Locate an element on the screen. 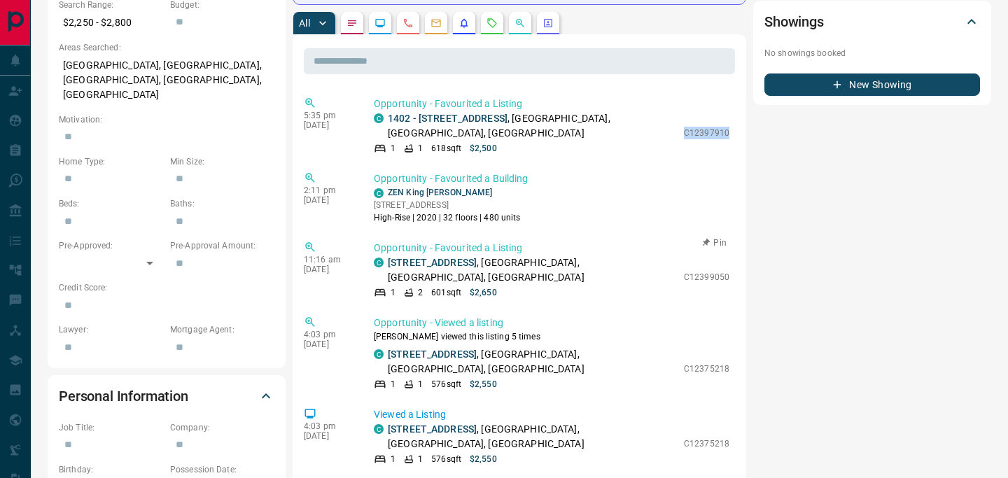  p: 11:16 am is located at coordinates (328, 260).